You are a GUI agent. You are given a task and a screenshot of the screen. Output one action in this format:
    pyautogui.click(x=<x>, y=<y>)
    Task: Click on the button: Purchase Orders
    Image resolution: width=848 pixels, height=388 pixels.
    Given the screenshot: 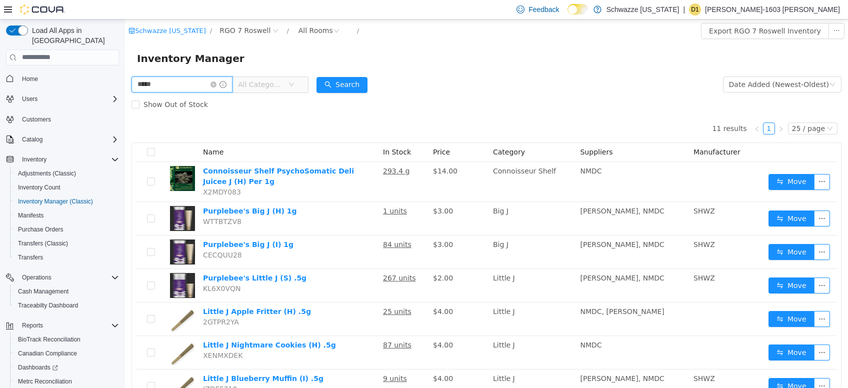 What is the action you would take?
    pyautogui.click(x=66, y=229)
    